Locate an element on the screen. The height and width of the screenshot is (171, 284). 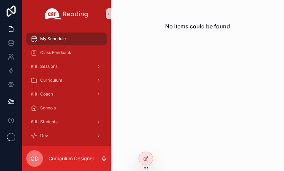
a: Sessions is located at coordinates (67, 67).